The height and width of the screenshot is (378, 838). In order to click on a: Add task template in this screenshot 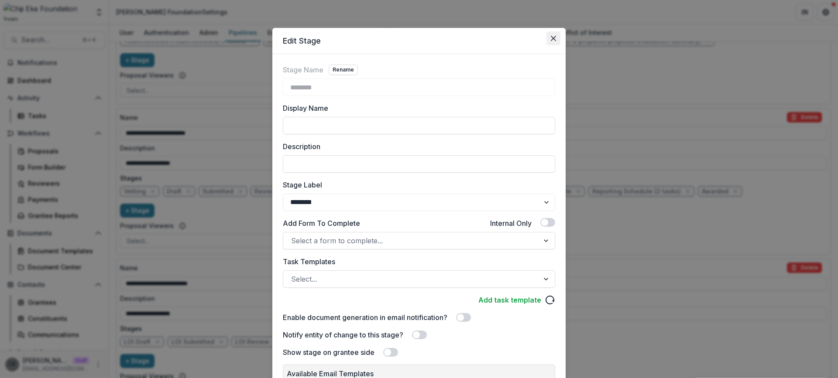, I will do `click(510, 300)`.